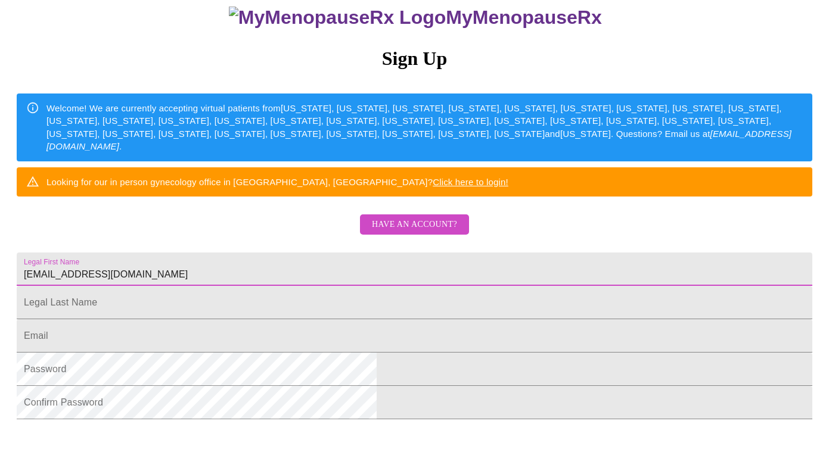 This screenshot has width=829, height=449. I want to click on h3: MyMenopauseRx, so click(415, 17).